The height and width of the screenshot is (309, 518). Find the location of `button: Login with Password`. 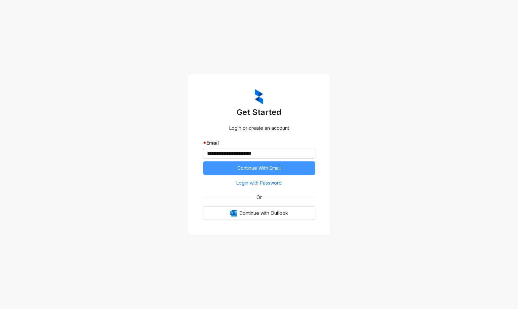

button: Login with Password is located at coordinates (259, 183).